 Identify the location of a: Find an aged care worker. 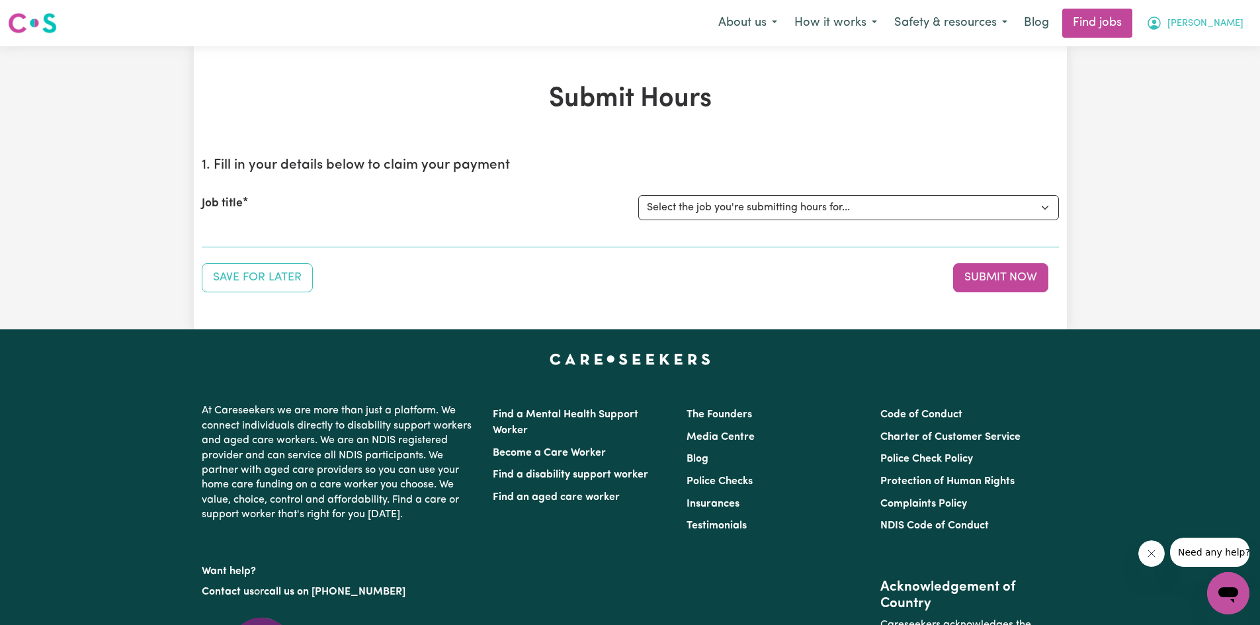
(556, 497).